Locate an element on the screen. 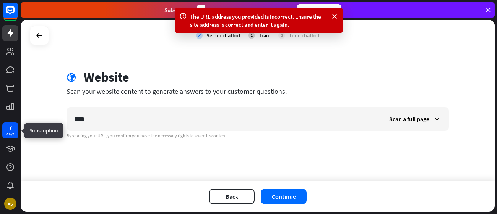 This screenshot has width=497, height=214. div: AS is located at coordinates (10, 204).